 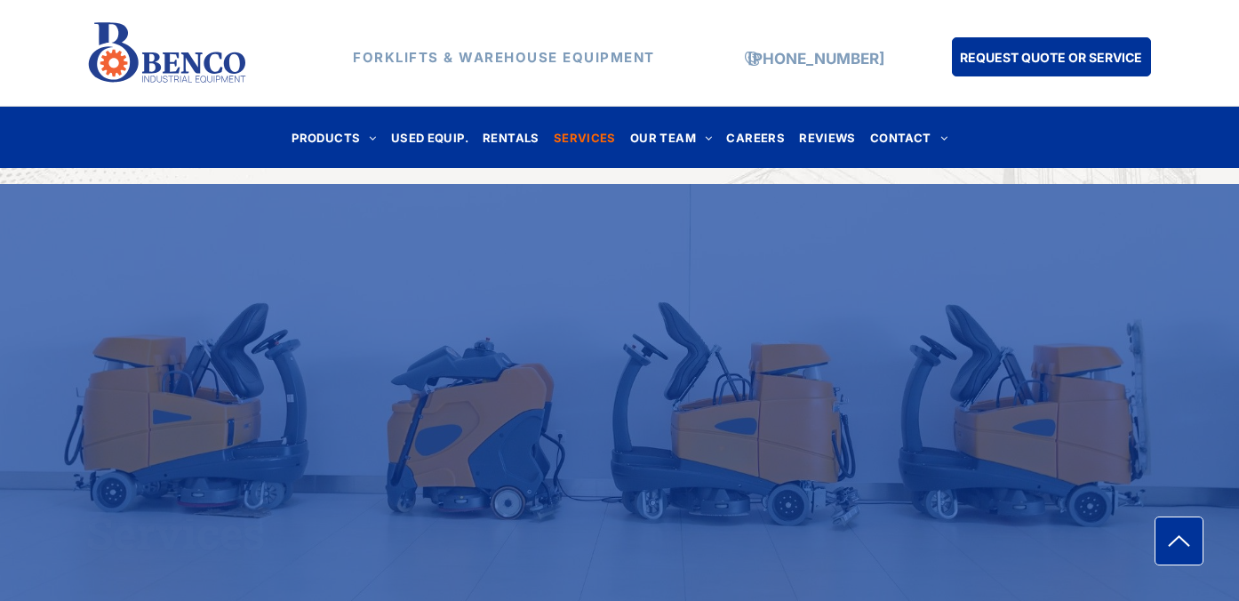 I want to click on a: CONTACT, so click(x=908, y=137).